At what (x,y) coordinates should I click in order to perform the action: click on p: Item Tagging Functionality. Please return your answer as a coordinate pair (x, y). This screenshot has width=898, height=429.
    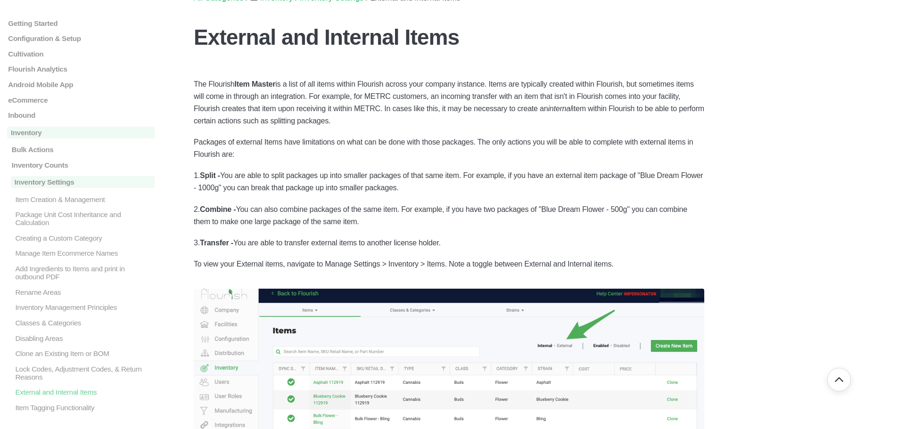
    Looking at the image, I should click on (84, 408).